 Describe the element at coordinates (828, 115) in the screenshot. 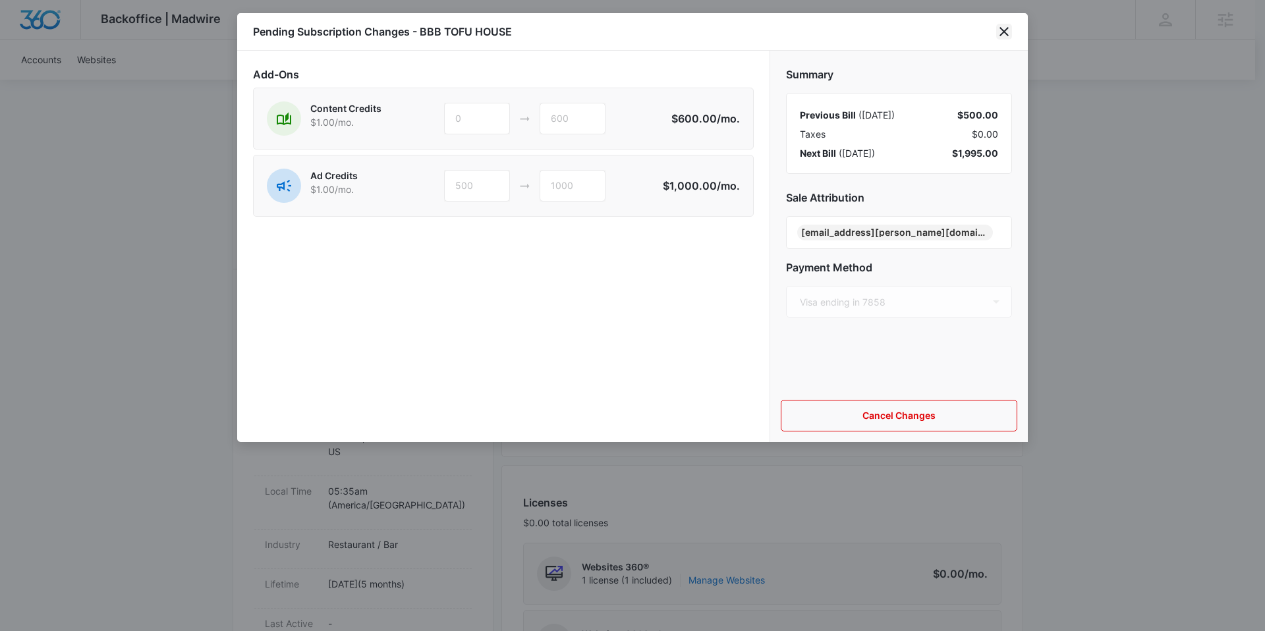

I see `span: Previous Bill` at that location.